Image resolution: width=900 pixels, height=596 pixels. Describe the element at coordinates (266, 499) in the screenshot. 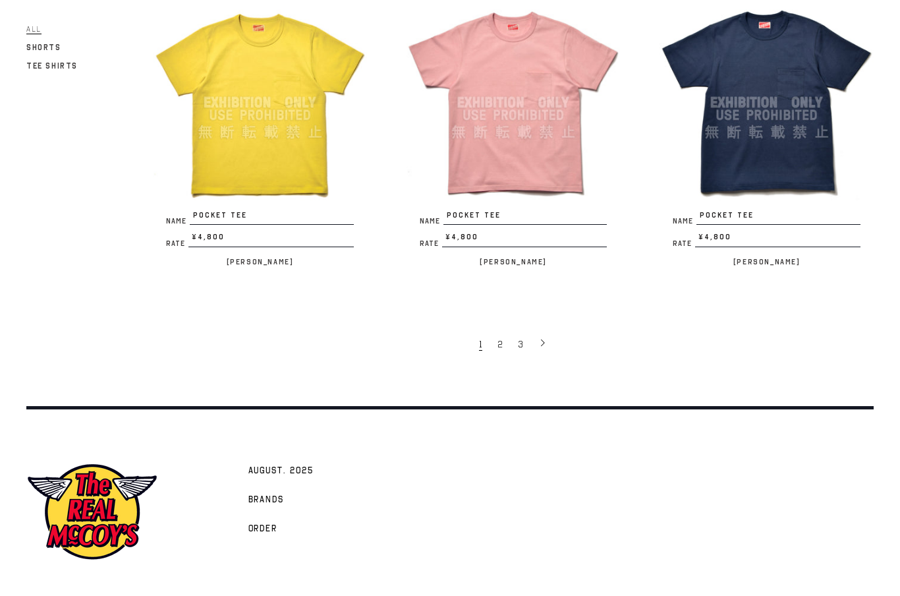

I see `a: Brands` at that location.